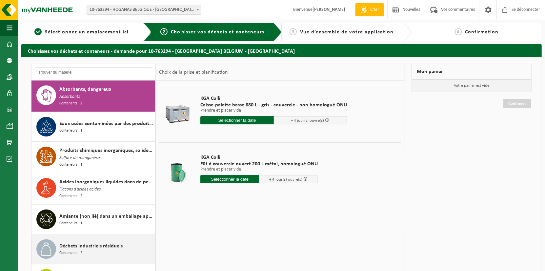 Image resolution: width=545 pixels, height=271 pixels. What do you see at coordinates (93, 220) in the screenshot?
I see `button: Amiante (non lié) dans un emballage approuvé par l’ONU Conteneurs : 1` at bounding box center [93, 220].